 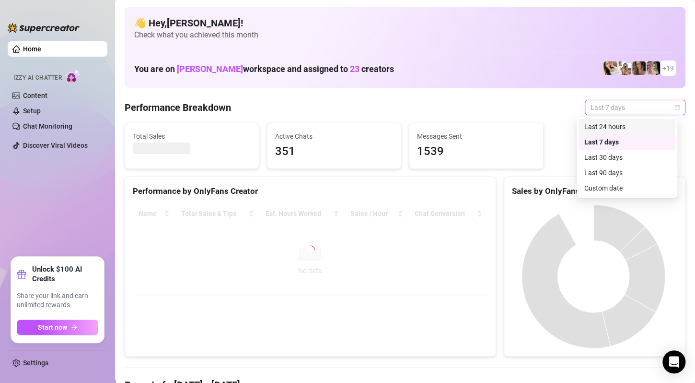 I want to click on span: Izzy AI Chatter, so click(x=37, y=78).